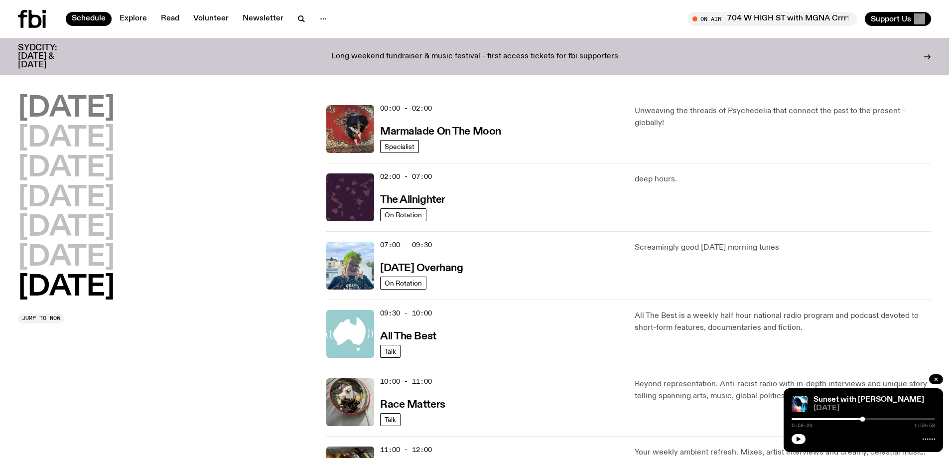  Describe the element at coordinates (89, 19) in the screenshot. I see `a: Schedule` at that location.